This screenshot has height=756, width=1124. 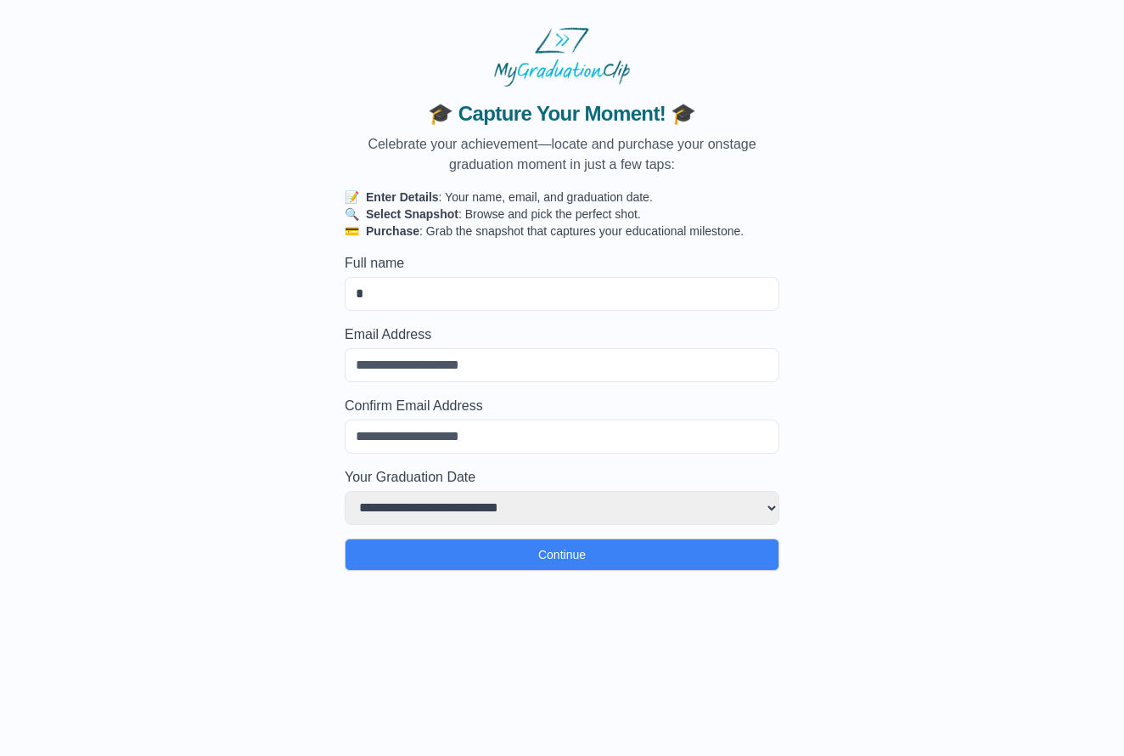 I want to click on label: Your Graduation Date, so click(x=562, y=477).